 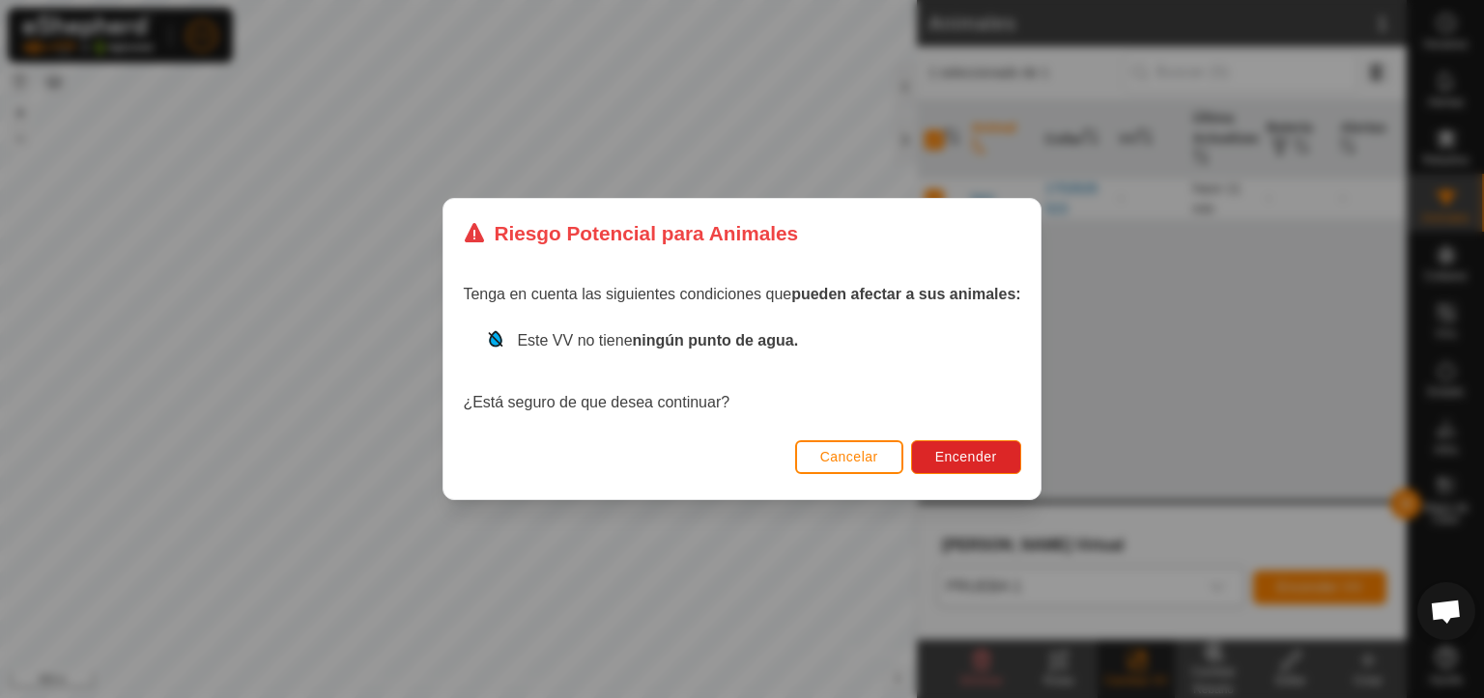 I want to click on span: Este VV no tiene, so click(x=657, y=340).